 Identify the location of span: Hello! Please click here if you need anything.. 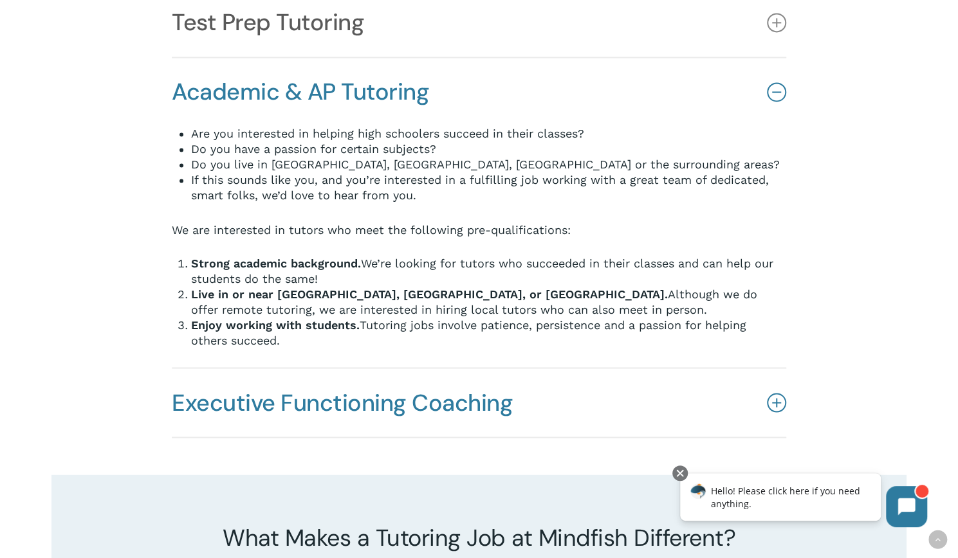
(119, 34).